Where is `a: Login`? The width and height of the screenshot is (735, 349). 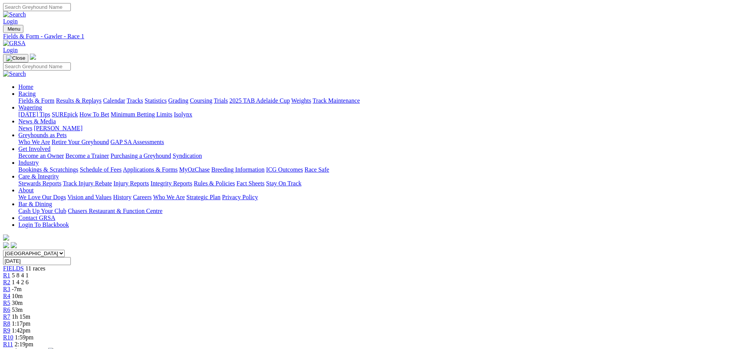 a: Login is located at coordinates (10, 50).